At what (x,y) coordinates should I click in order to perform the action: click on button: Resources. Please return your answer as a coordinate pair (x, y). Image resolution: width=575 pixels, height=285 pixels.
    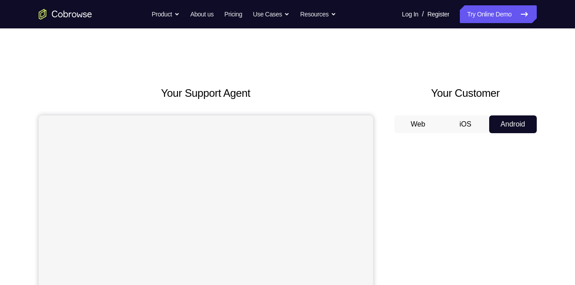
    Looking at the image, I should click on (318, 14).